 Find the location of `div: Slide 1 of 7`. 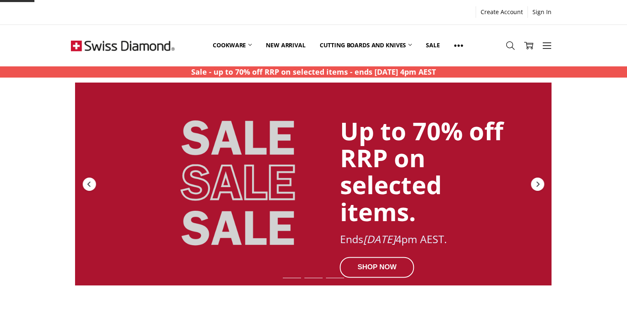

div: Slide 1 of 7 is located at coordinates (292, 278).